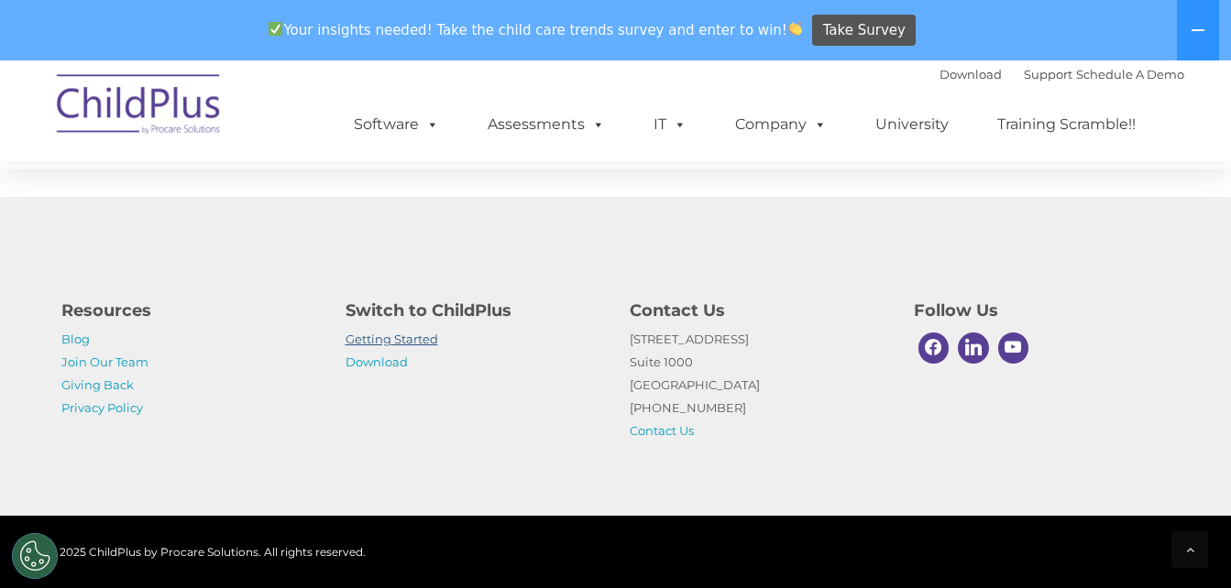  What do you see at coordinates (912, 125) in the screenshot?
I see `a: University` at bounding box center [912, 125].